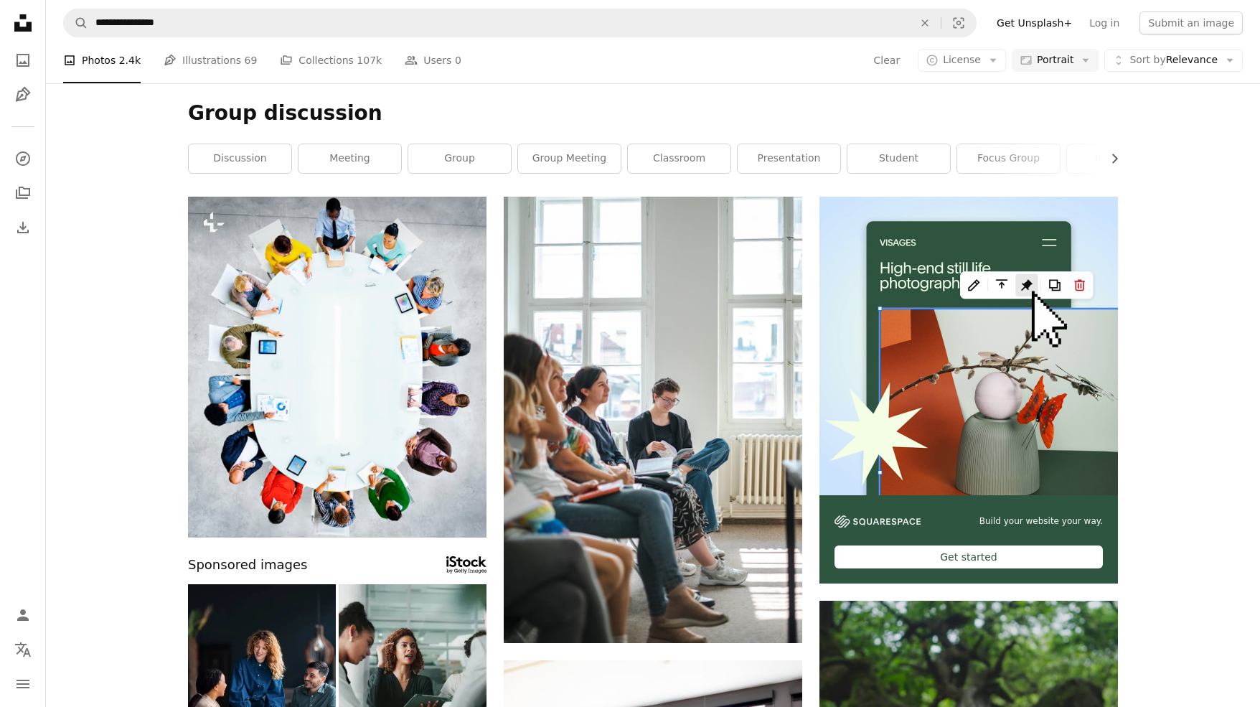 The height and width of the screenshot is (707, 1260). Describe the element at coordinates (1034, 23) in the screenshot. I see `a: Get Unsplash+` at that location.